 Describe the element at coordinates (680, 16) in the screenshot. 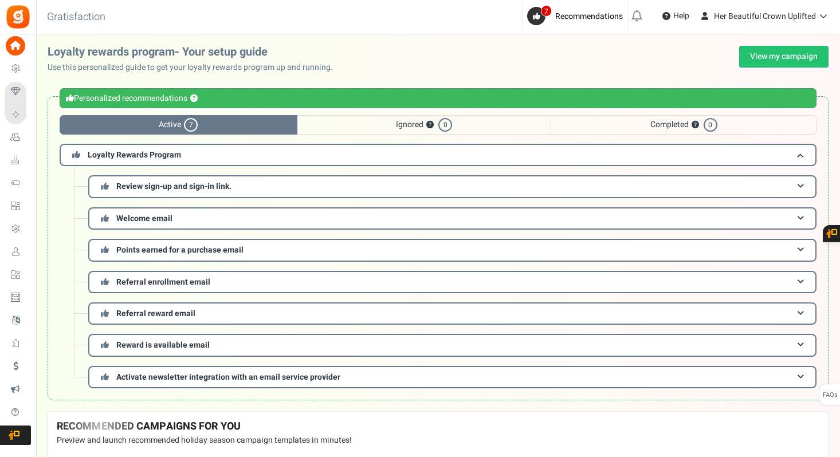

I see `span: Help` at that location.